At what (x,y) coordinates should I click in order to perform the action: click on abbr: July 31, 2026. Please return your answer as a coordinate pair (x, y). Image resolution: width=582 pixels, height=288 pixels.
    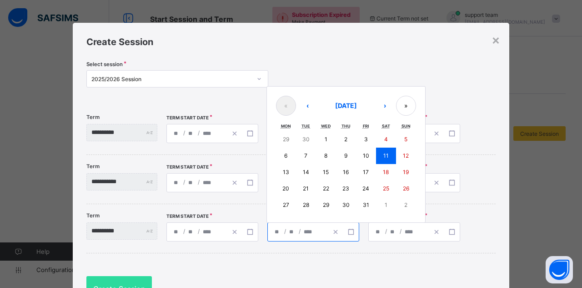
    Looking at the image, I should click on (366, 204).